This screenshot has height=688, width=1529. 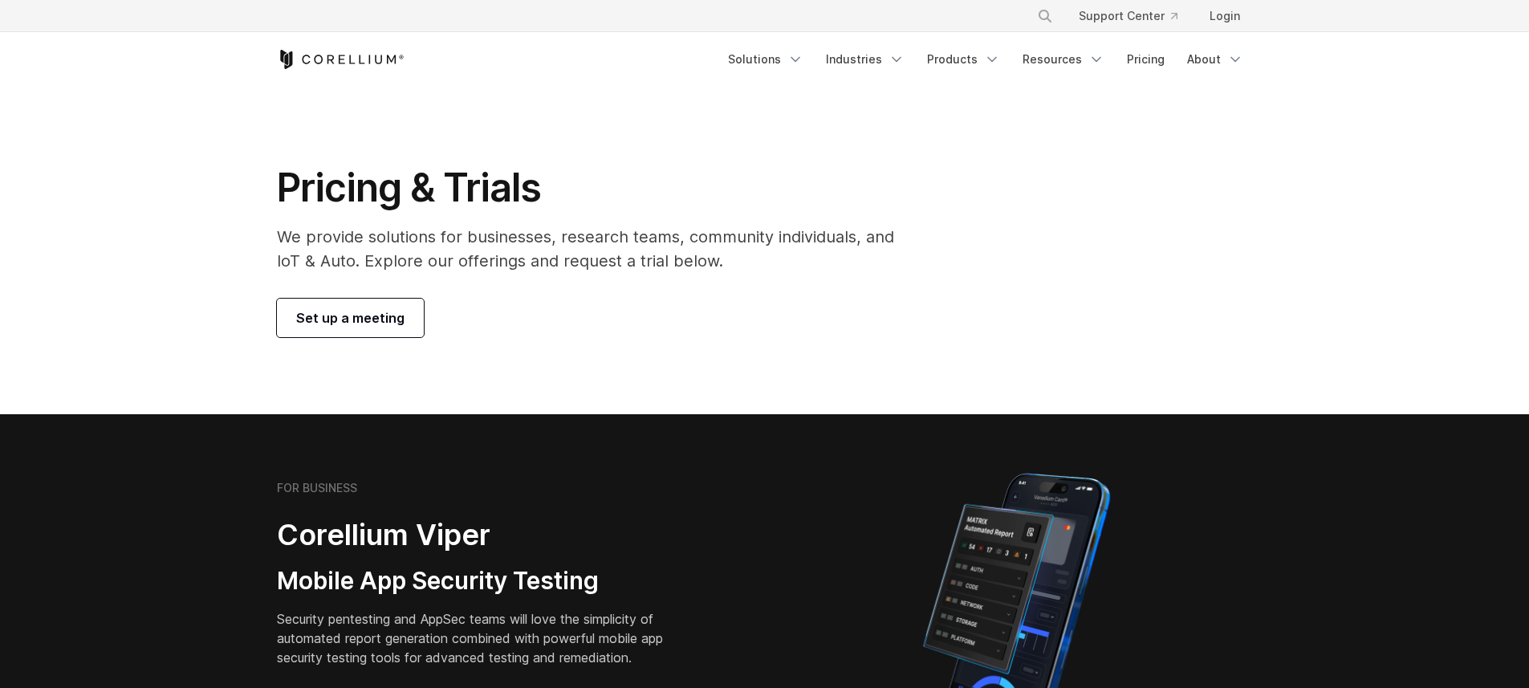 I want to click on a: About, so click(x=1215, y=59).